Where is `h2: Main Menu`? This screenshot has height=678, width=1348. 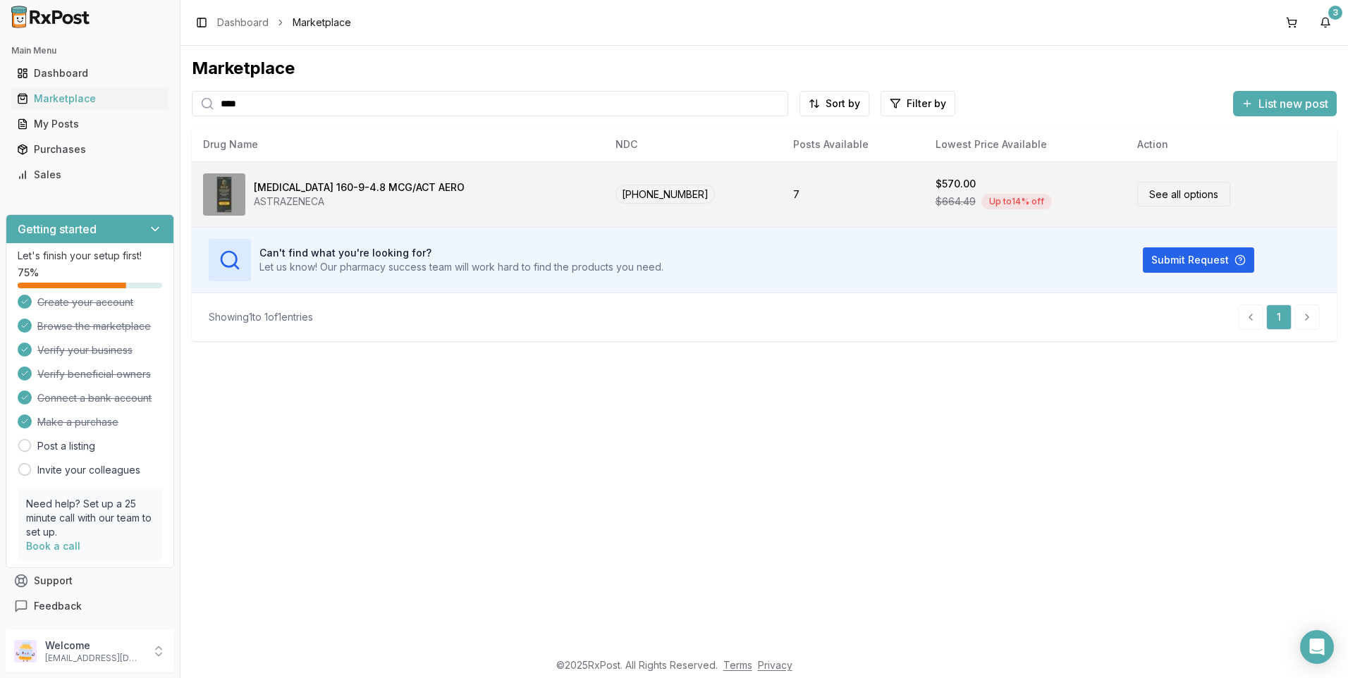
h2: Main Menu is located at coordinates (90, 51).